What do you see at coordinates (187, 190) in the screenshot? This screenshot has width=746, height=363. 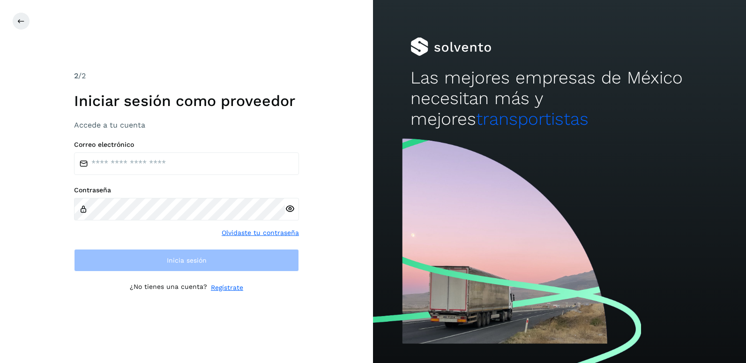 I see `label: Contraseña` at bounding box center [187, 190].